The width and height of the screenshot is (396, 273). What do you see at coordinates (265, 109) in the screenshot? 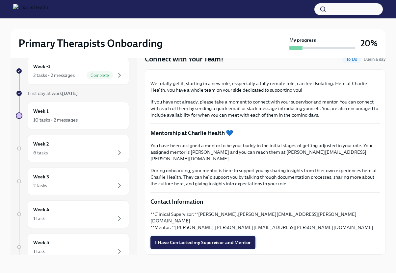
I see `p: If you have not already, please take a moment to connect with your supervisor and mentor. You can...` at bounding box center [265, 109].